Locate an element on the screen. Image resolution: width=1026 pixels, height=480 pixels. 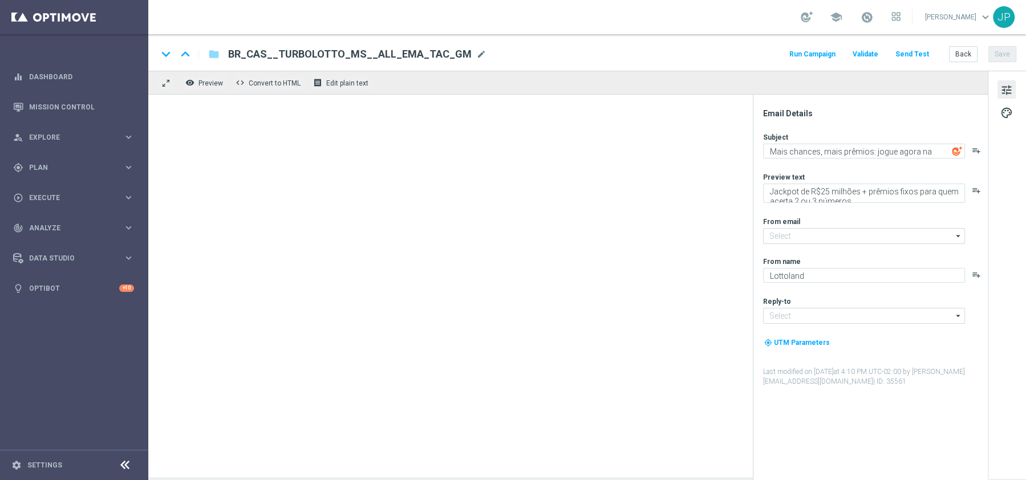
span: Edit plain text is located at coordinates (347, 83).